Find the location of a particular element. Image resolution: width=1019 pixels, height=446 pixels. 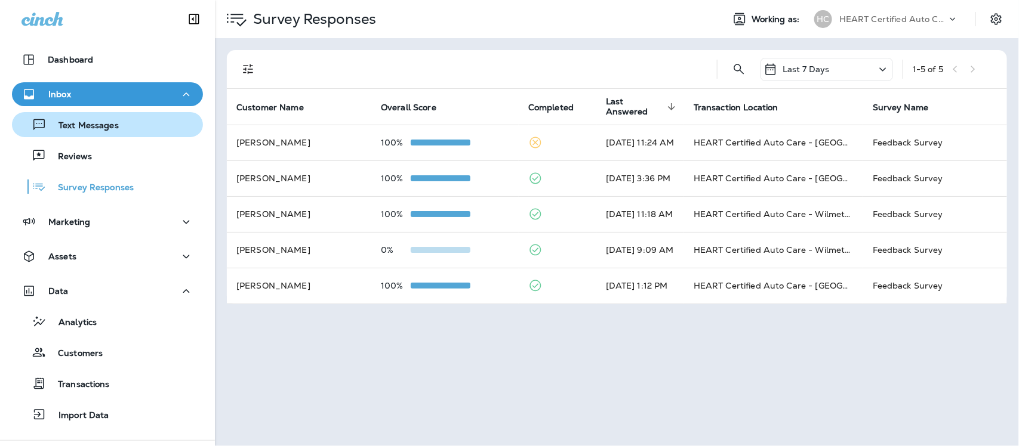

p: Import Data is located at coordinates (78, 416).